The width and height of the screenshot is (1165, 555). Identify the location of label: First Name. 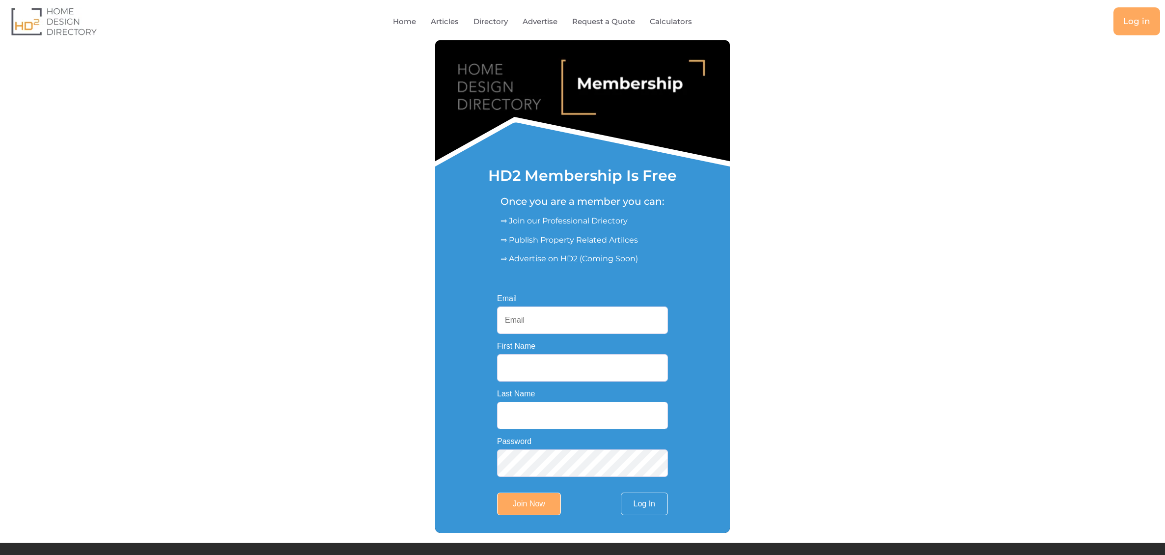
(516, 346).